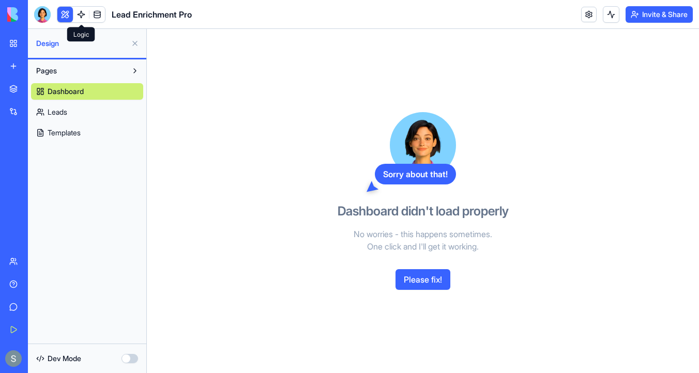 The height and width of the screenshot is (373, 699). I want to click on a: Templates, so click(87, 133).